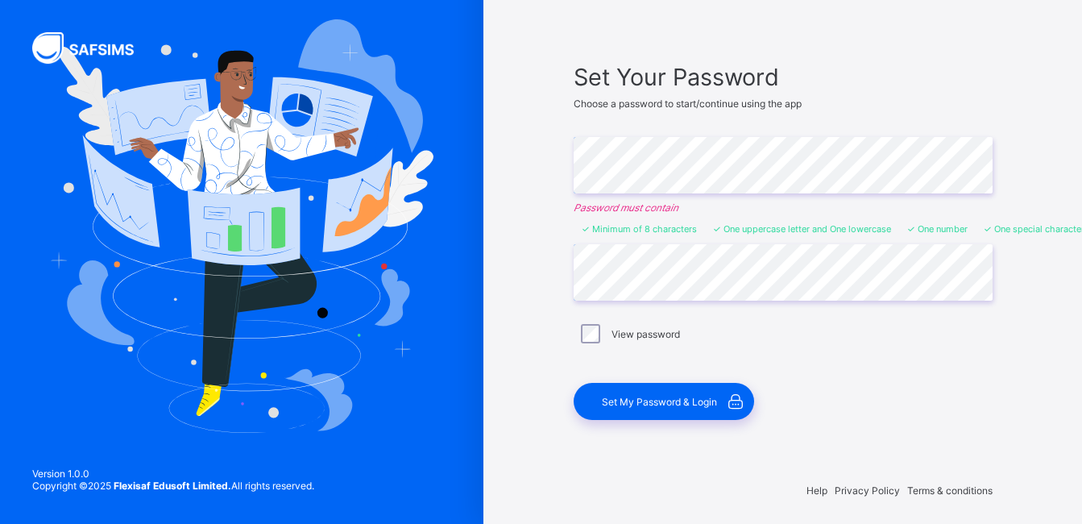 Image resolution: width=1082 pixels, height=524 pixels. I want to click on span: Help, so click(817, 490).